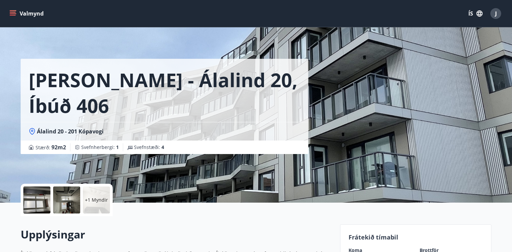 This screenshot has height=252, width=512. What do you see at coordinates (117, 147) in the screenshot?
I see `span: 1` at bounding box center [117, 147].